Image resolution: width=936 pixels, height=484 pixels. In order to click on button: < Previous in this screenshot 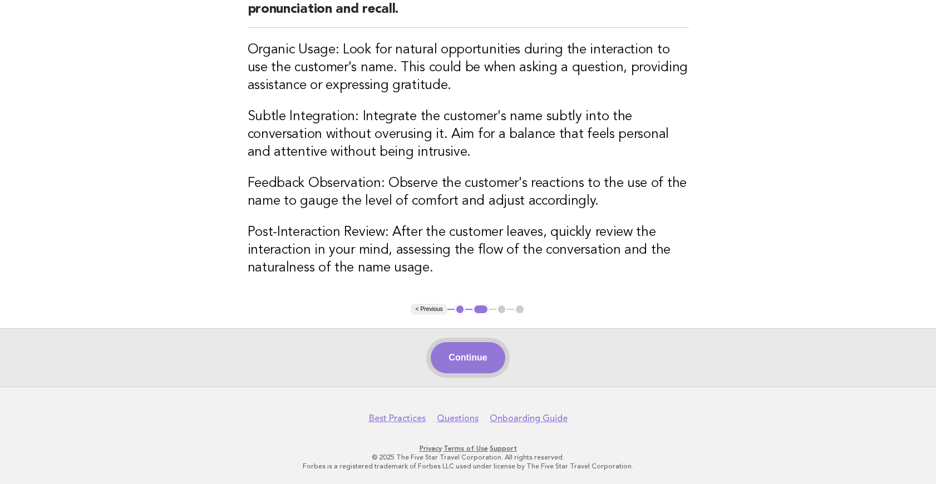, I will do `click(429, 309)`.